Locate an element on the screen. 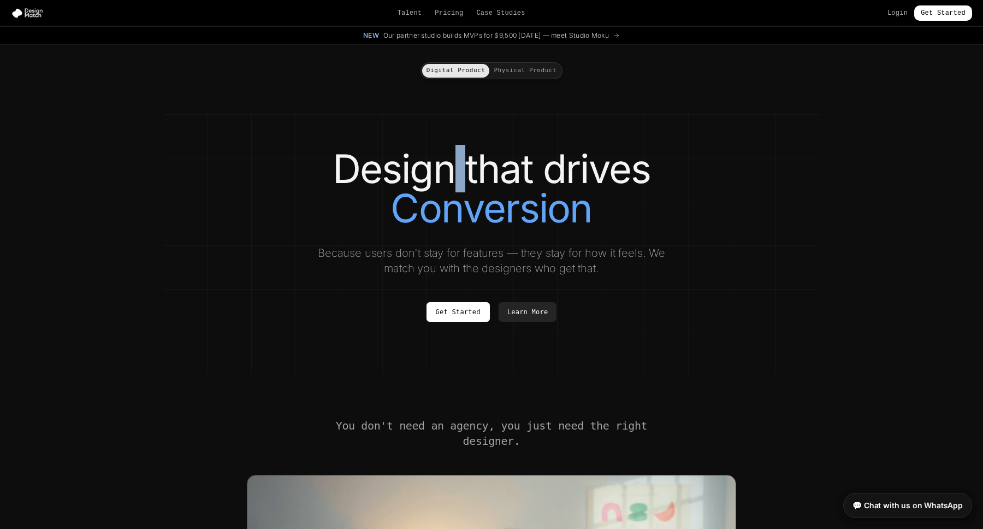 The width and height of the screenshot is (983, 529). h2: You don't need an agency, you just need the right designer. is located at coordinates (492, 433).